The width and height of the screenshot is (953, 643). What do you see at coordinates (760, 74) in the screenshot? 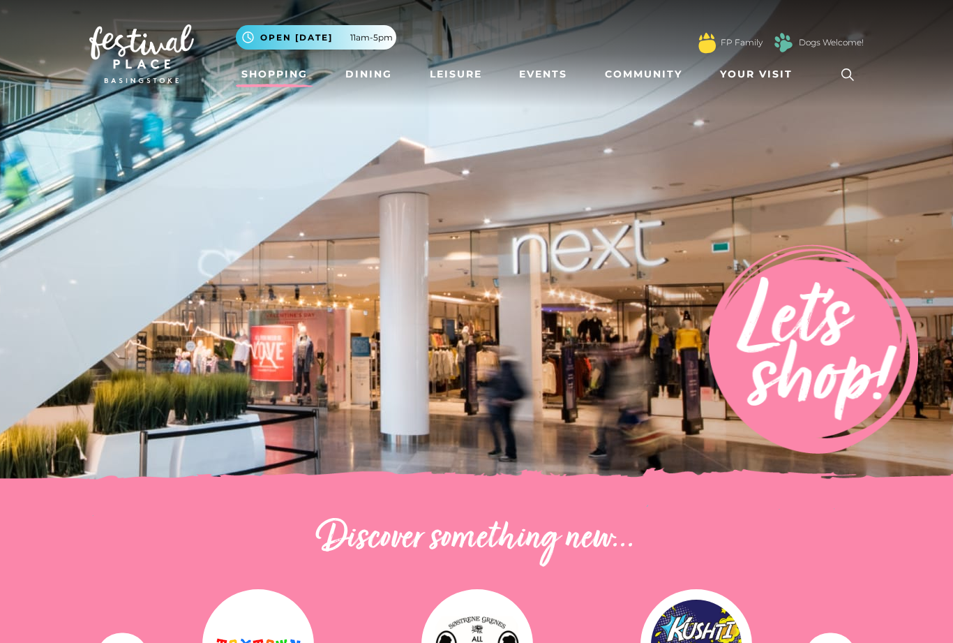
I see `a: Your Visit` at bounding box center [760, 74].